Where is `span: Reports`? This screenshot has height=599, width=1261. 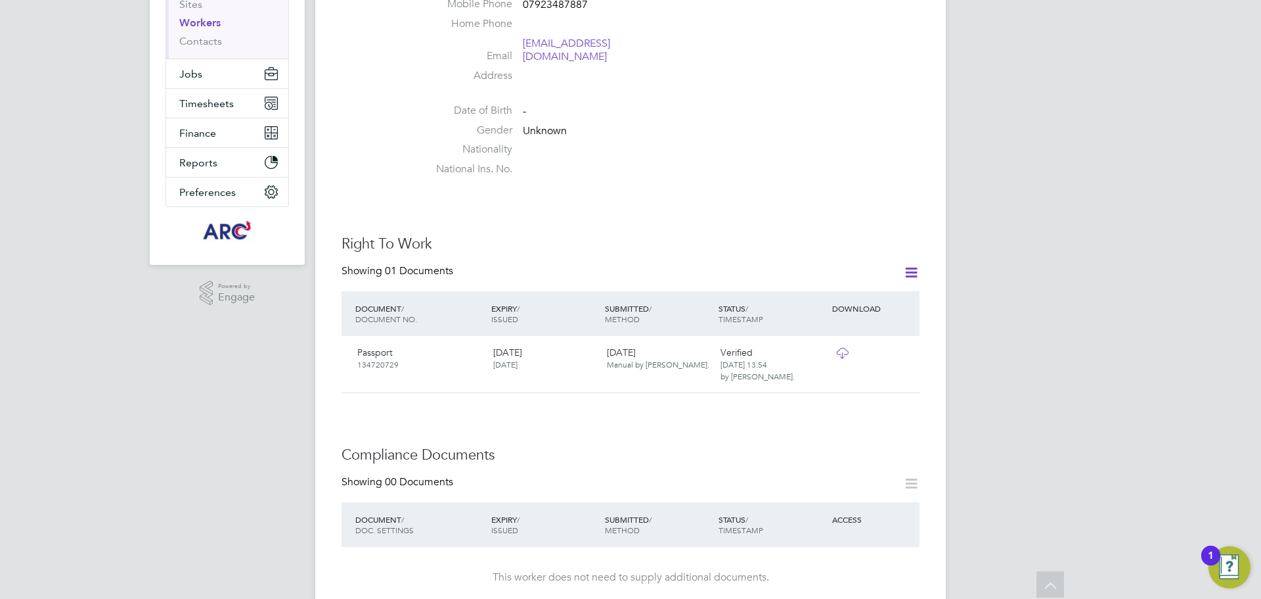
span: Reports is located at coordinates (198, 162).